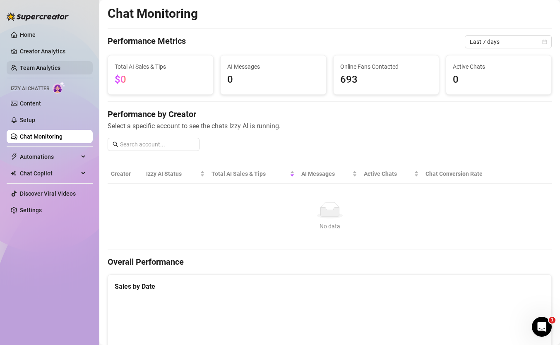 The image size is (560, 345). Describe the element at coordinates (49, 173) in the screenshot. I see `span: Chat Copilot` at that location.